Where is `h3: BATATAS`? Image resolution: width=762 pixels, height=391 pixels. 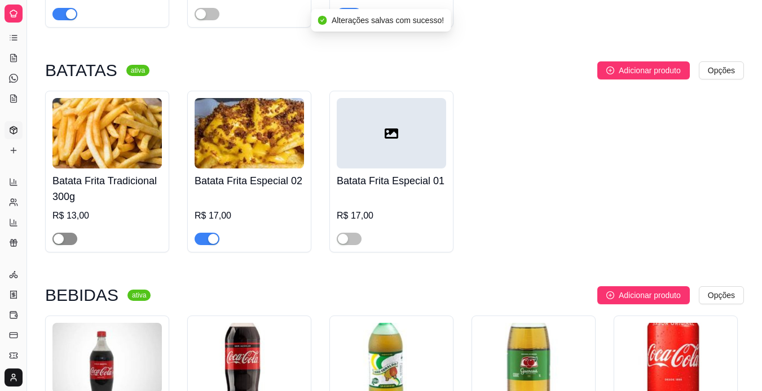 h3: BATATAS is located at coordinates (81, 70).